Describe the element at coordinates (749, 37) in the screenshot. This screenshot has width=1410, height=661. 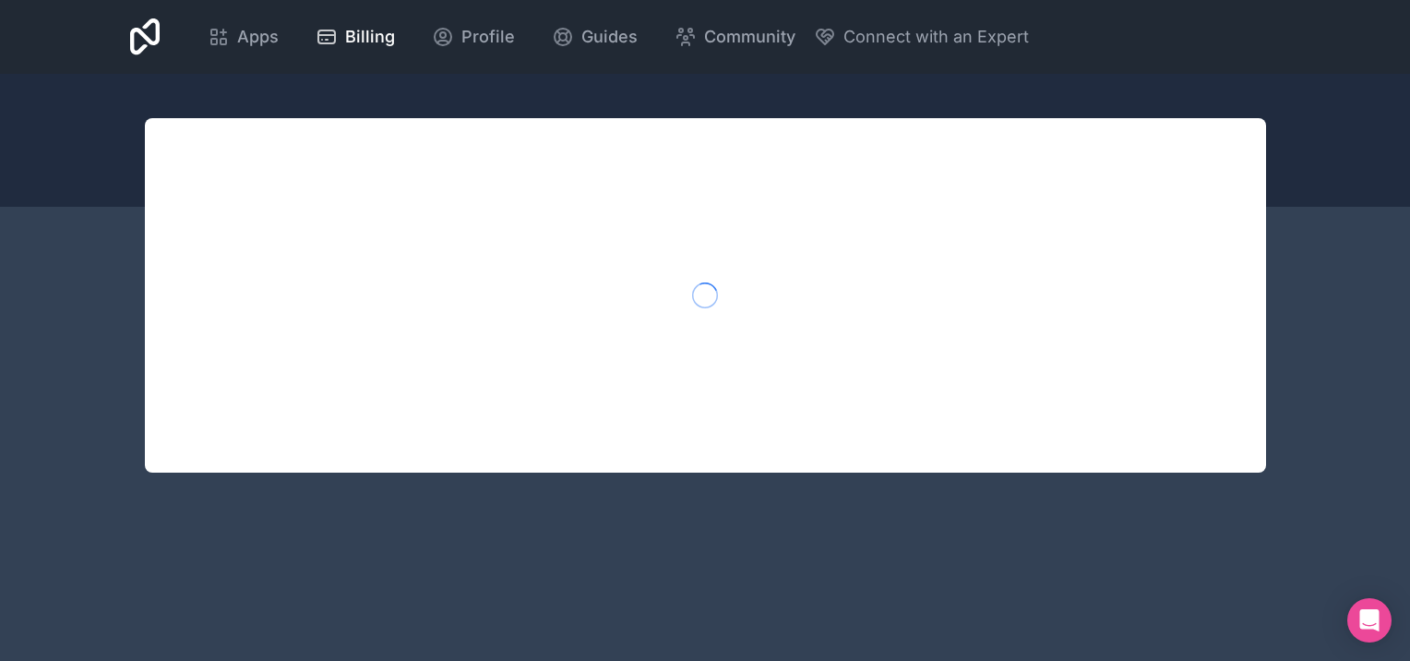
I see `span: Community` at that location.